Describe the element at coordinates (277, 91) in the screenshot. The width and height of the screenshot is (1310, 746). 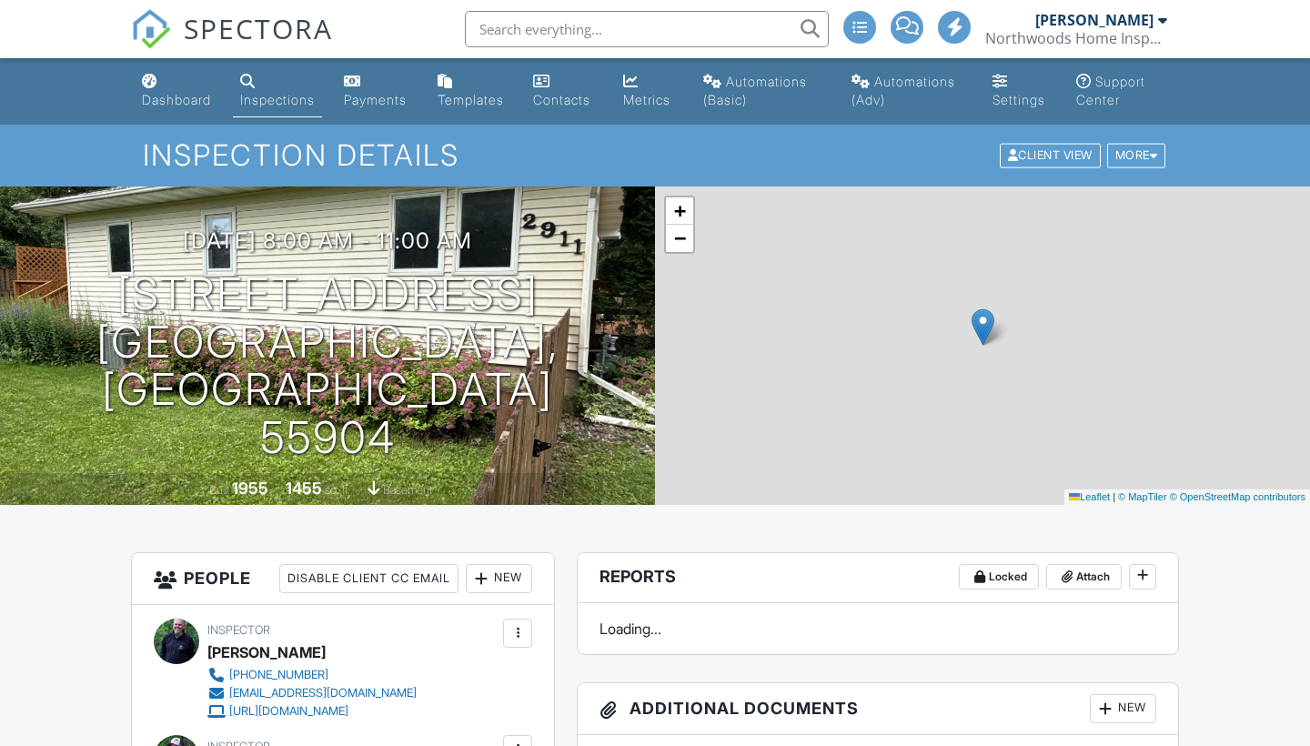
I see `a: Inspections` at that location.